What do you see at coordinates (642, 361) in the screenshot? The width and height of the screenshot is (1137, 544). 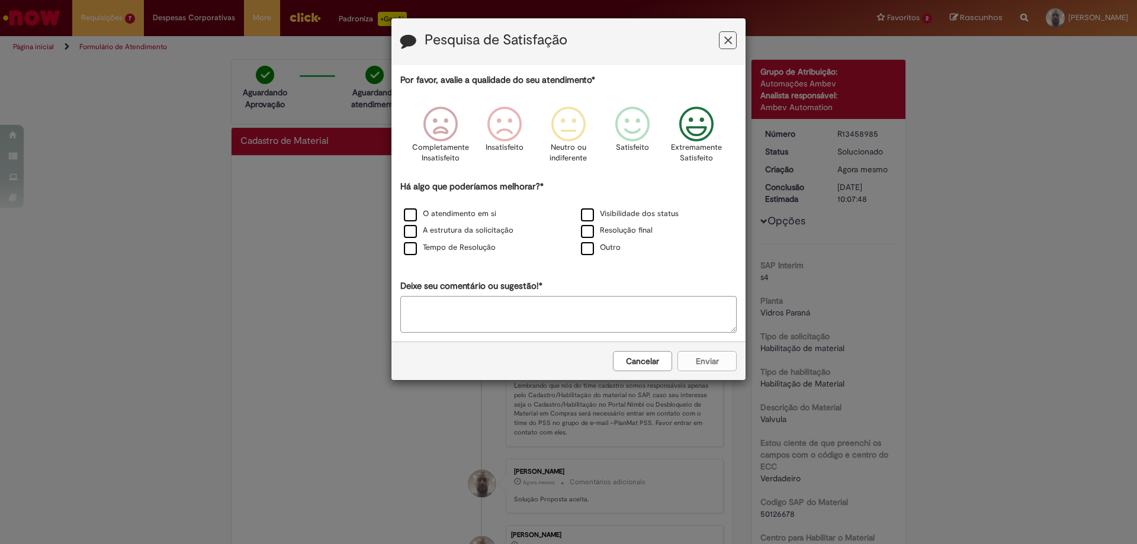 I see `button: Cancelar` at bounding box center [642, 361].